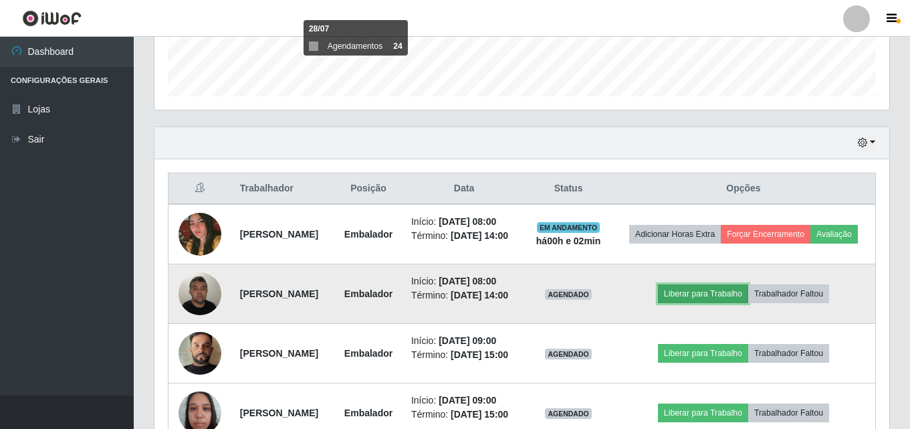  What do you see at coordinates (744, 189) in the screenshot?
I see `th: Opções` at bounding box center [744, 189].